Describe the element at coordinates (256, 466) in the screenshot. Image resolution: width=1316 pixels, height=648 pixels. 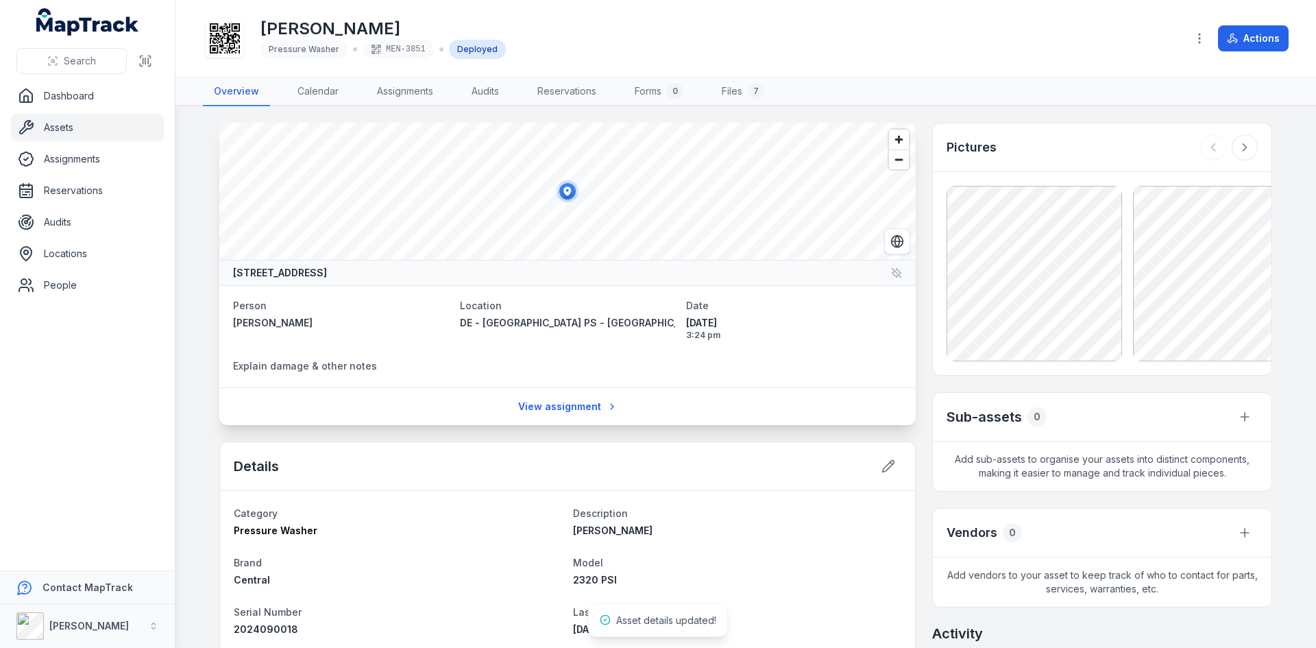
I see `h2: Details` at that location.